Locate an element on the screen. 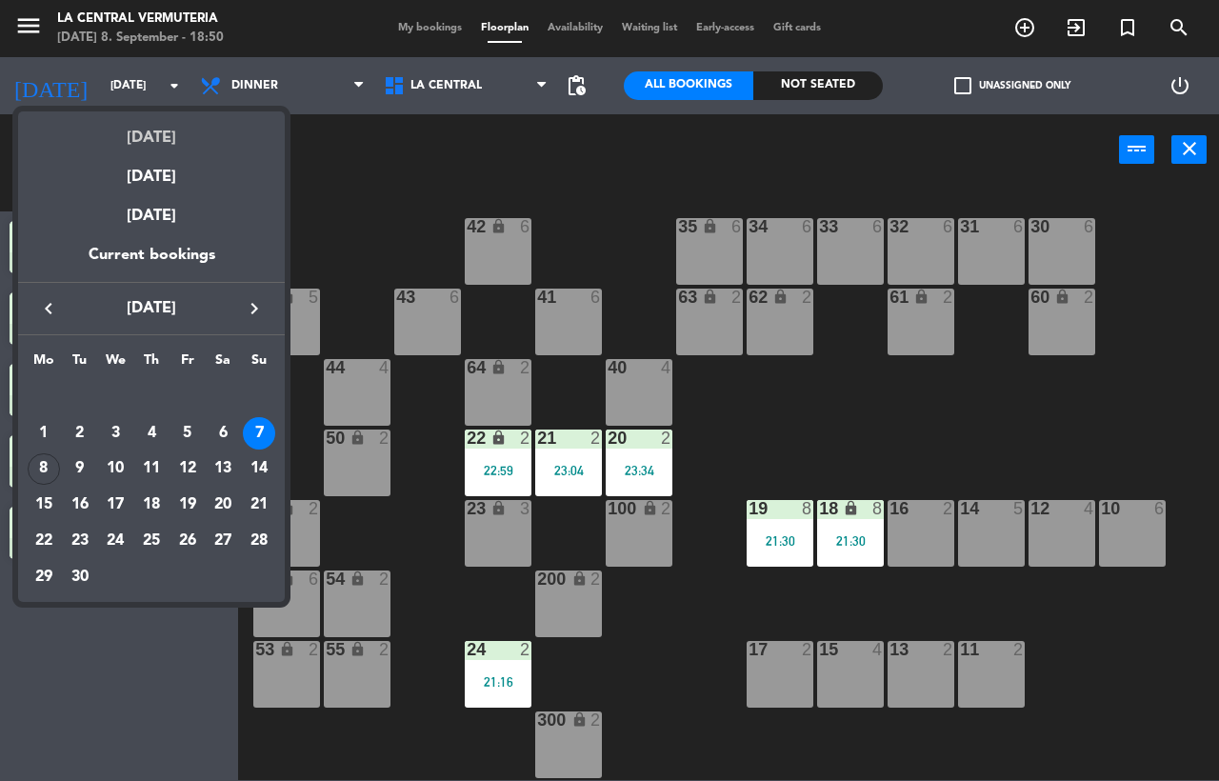 The width and height of the screenshot is (1219, 781). td: September 16, 2025 is located at coordinates (80, 505).